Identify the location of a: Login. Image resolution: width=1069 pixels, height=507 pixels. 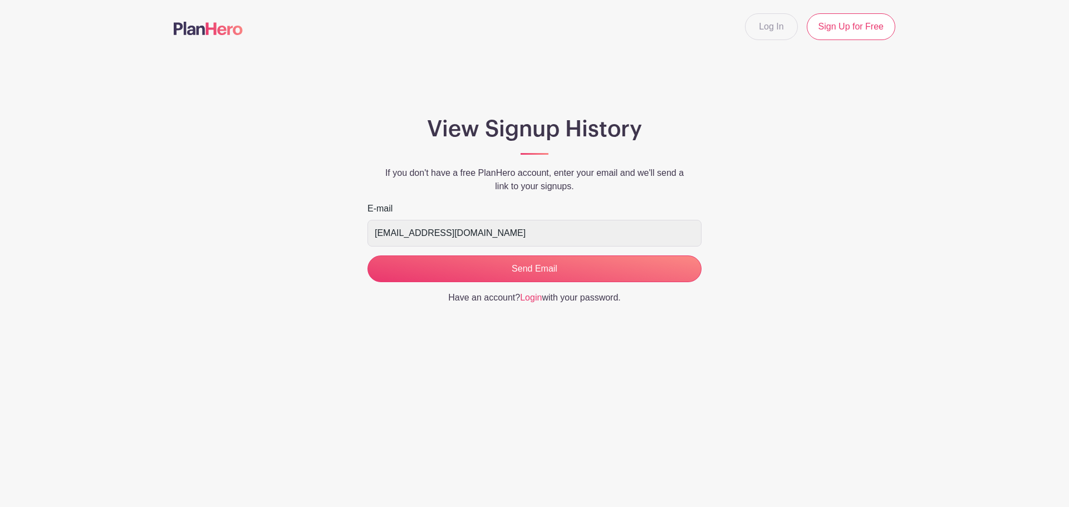
(531, 297).